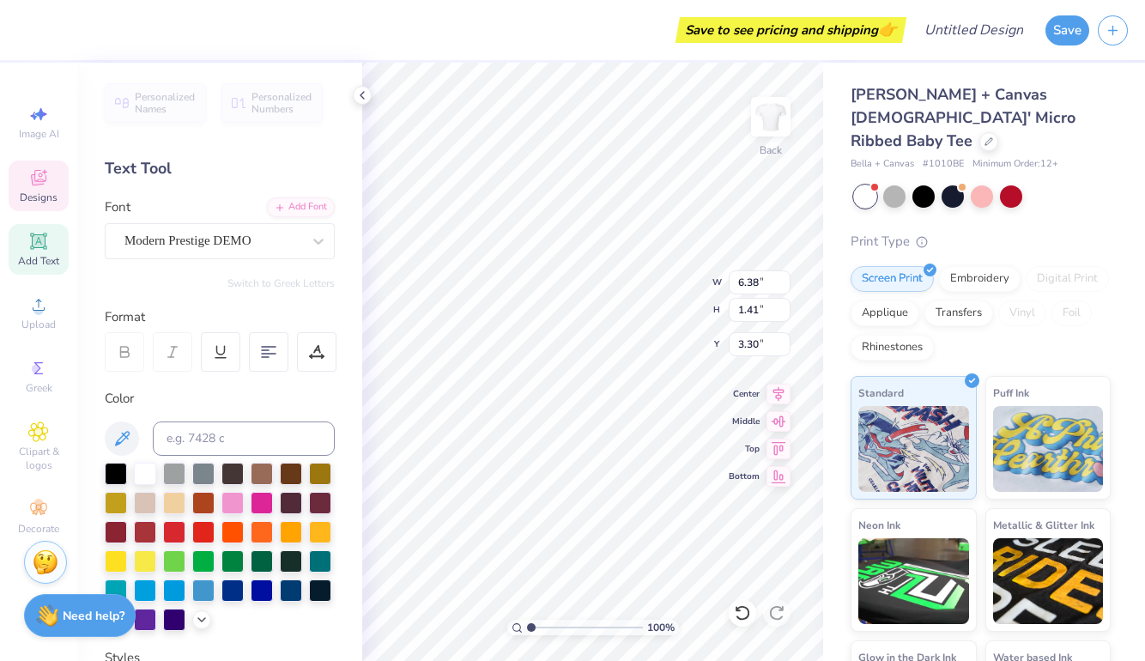 This screenshot has height=661, width=1145. What do you see at coordinates (1022, 313) in the screenshot?
I see `div: Vinyl` at bounding box center [1022, 313].